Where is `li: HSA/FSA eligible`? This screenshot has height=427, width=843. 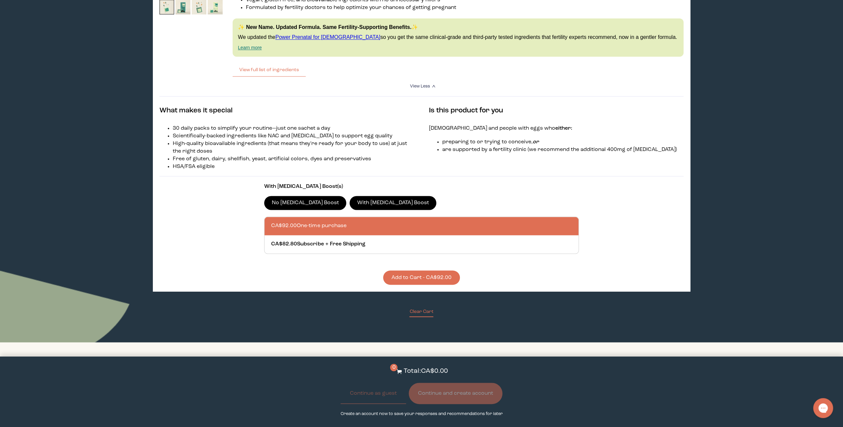 li: HSA/FSA eligible is located at coordinates (294, 167).